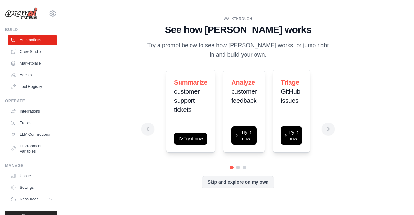 This screenshot has height=215, width=414. Describe the element at coordinates (191, 83) in the screenshot. I see `span: Summarize` at that location.